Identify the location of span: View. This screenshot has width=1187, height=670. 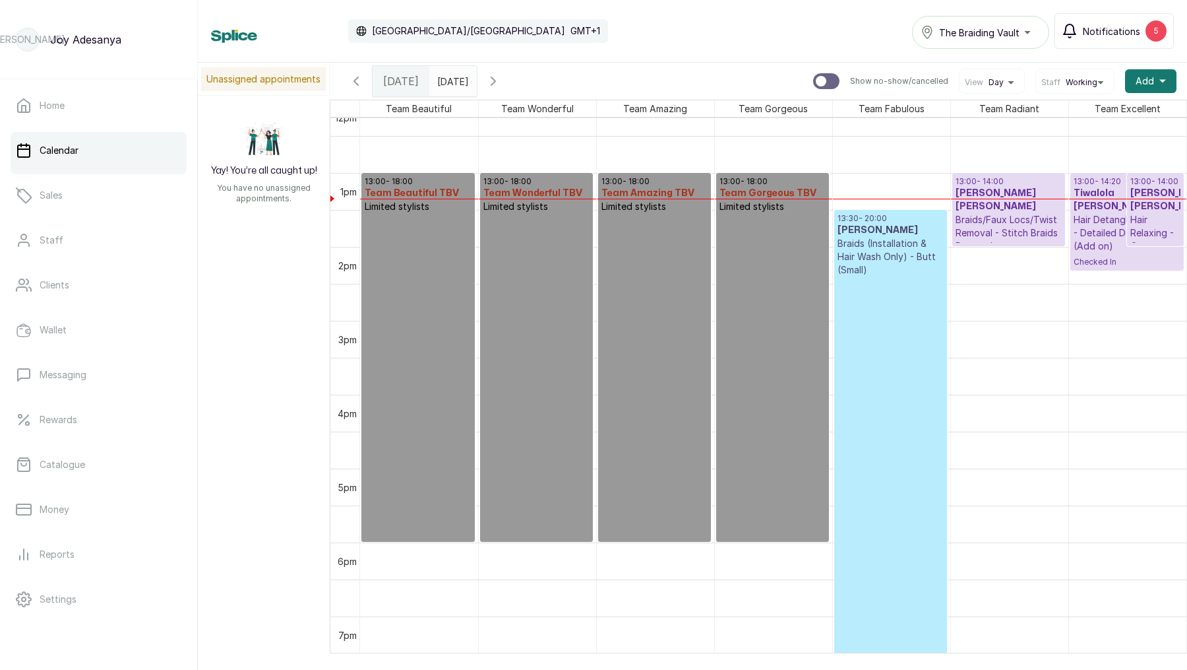
(974, 82).